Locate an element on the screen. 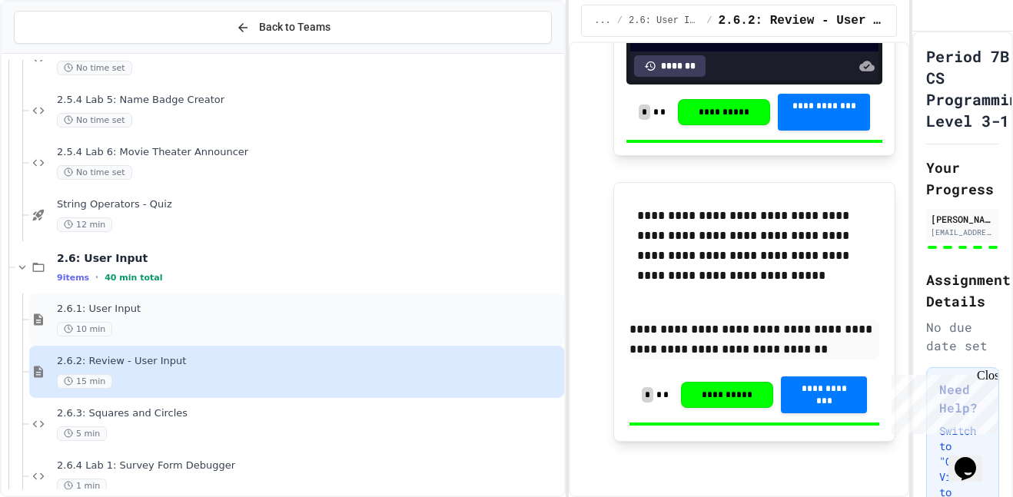 The image size is (1013, 497). span: 5 min is located at coordinates (81, 434).